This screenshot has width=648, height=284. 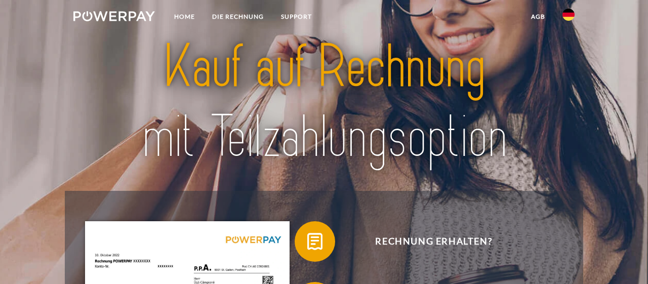 I want to click on img: de, so click(x=569, y=15).